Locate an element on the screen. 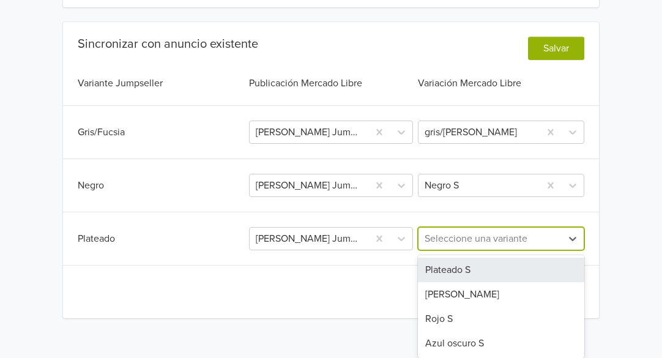 This screenshot has width=662, height=358. div: Plateado S is located at coordinates (501, 270).